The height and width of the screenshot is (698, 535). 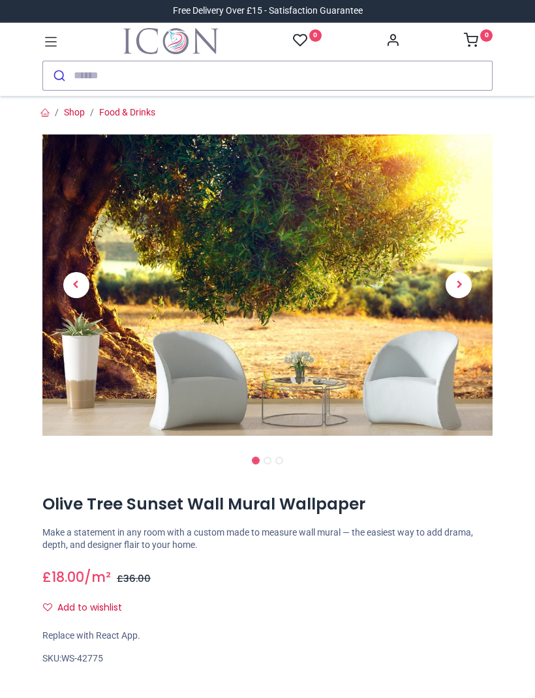 I want to click on span: Previous, so click(x=76, y=285).